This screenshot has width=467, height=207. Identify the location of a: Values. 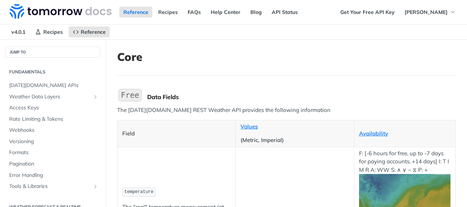
(249, 126).